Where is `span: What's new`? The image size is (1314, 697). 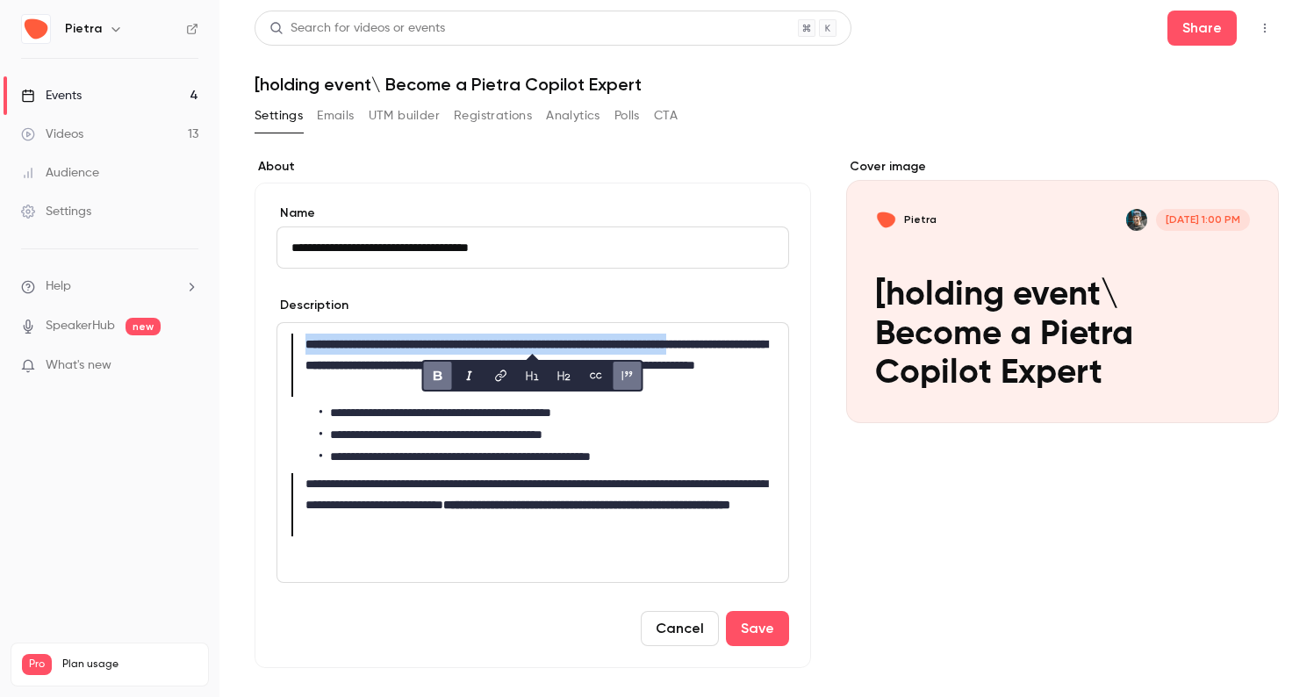
span: What's new is located at coordinates (78, 365).